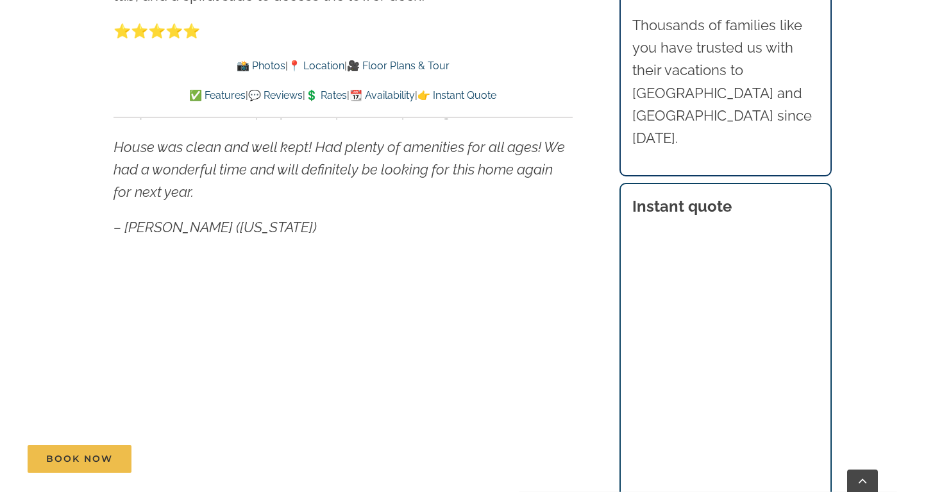 The width and height of the screenshot is (926, 492). I want to click on a: 💲 Rates, so click(326, 95).